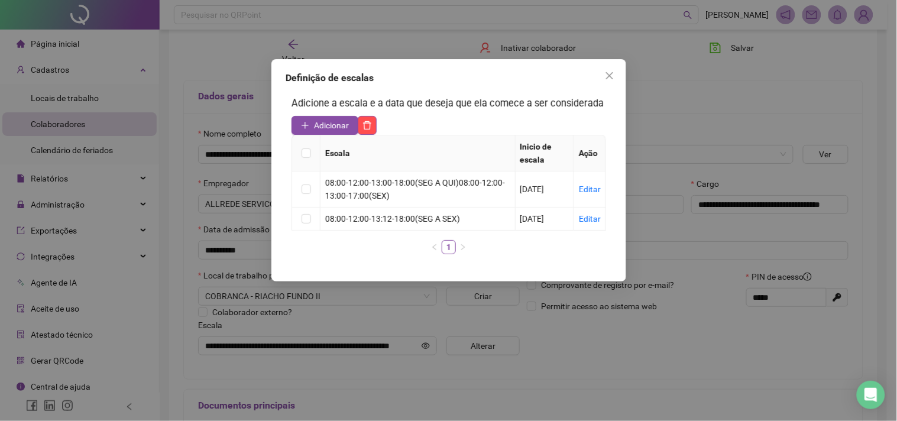 The height and width of the screenshot is (421, 897). What do you see at coordinates (610, 76) in the screenshot?
I see `span: close` at bounding box center [610, 76].